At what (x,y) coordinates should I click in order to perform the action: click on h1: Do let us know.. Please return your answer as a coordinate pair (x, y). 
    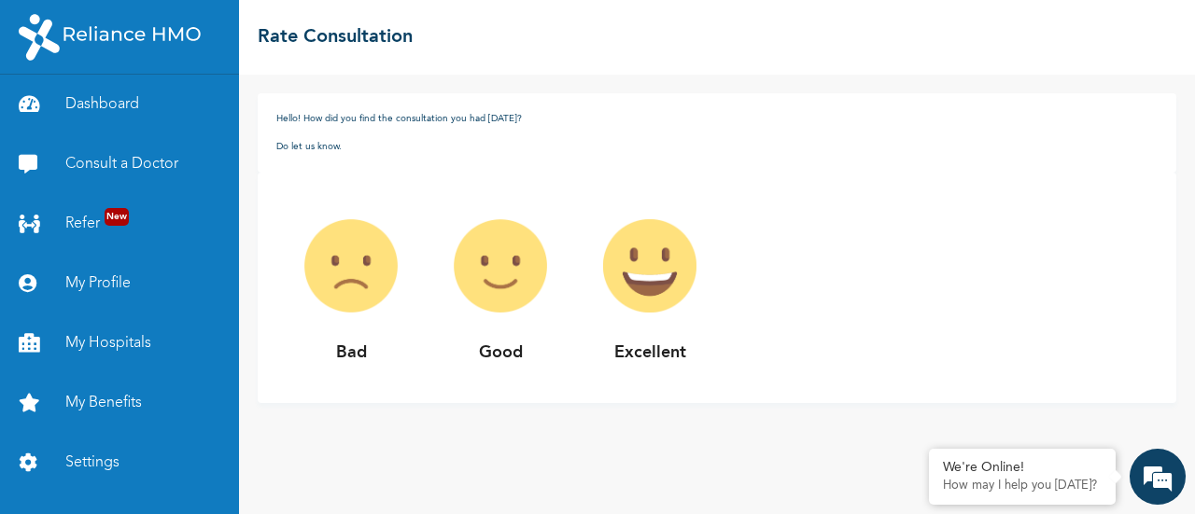
    Looking at the image, I should click on (717, 147).